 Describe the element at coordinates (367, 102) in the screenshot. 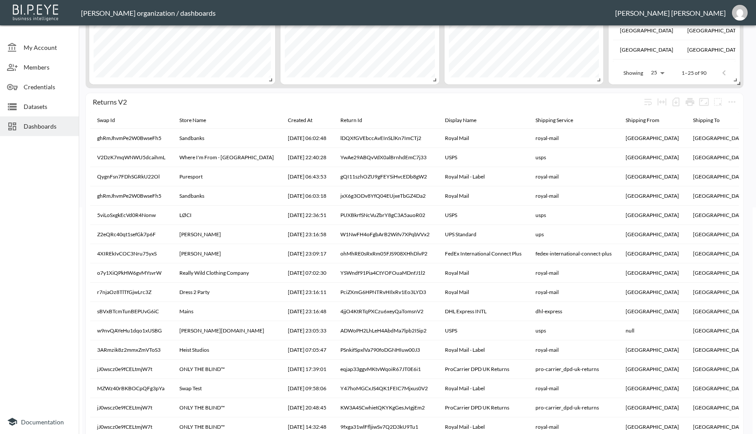

I see `div: Returns V2` at that location.